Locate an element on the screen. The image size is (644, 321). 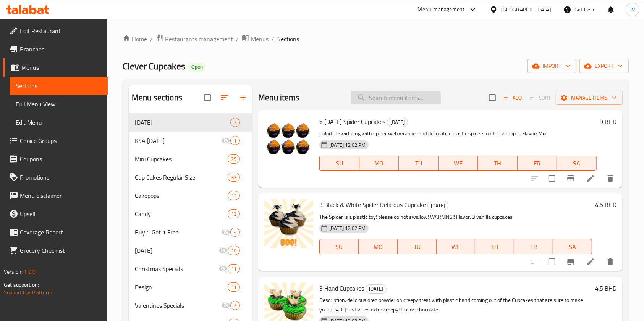
span: Menu disclaimer is located at coordinates (61, 196).